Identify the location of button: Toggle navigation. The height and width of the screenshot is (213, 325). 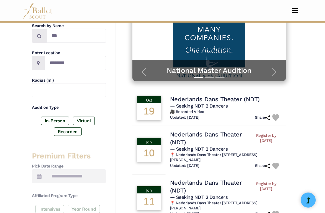
(295, 11).